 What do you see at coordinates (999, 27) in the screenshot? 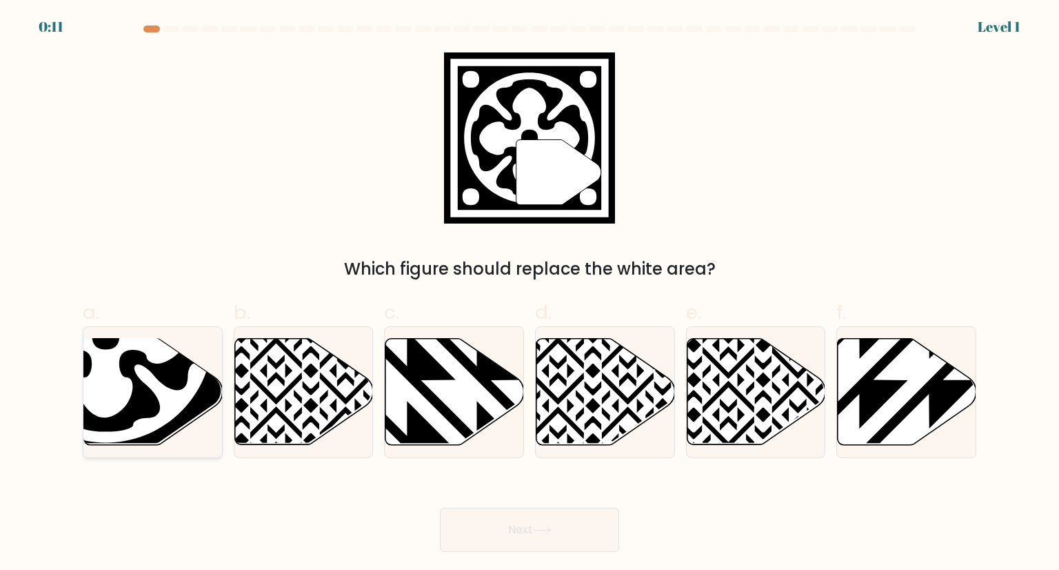
I see `div: Level 1` at bounding box center [999, 27].